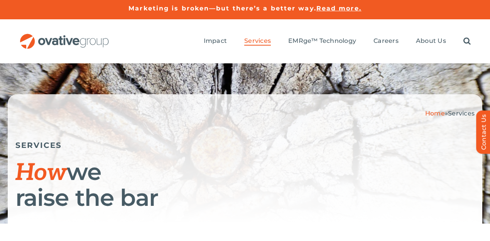 Image resolution: width=490 pixels, height=241 pixels. Describe the element at coordinates (385, 41) in the screenshot. I see `span: Careers` at that location.